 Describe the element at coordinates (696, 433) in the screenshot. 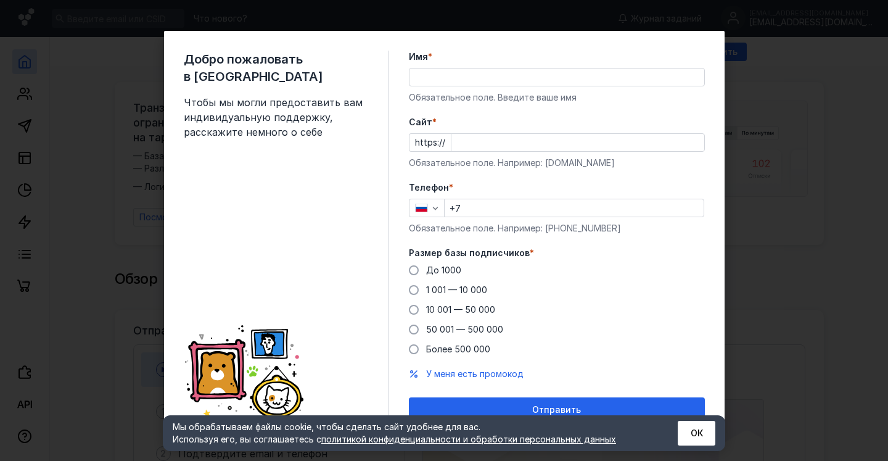

I see `button: ОК` at that location.